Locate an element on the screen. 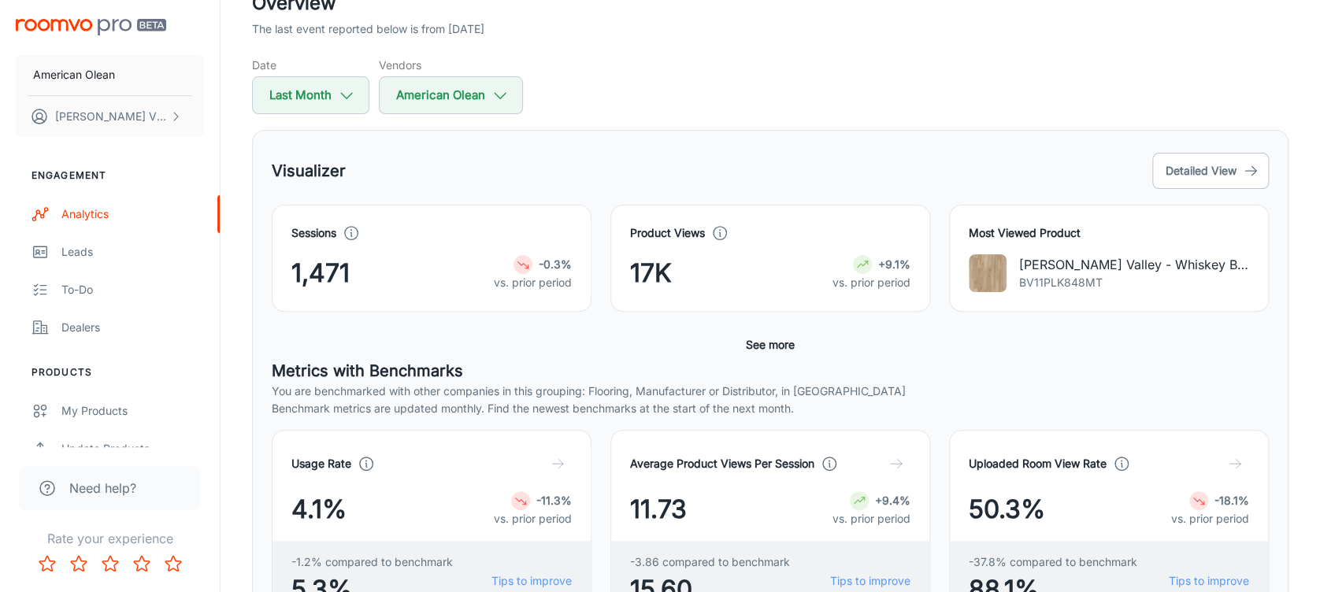 The width and height of the screenshot is (1320, 592). button: Rate 2 star is located at coordinates (79, 564).